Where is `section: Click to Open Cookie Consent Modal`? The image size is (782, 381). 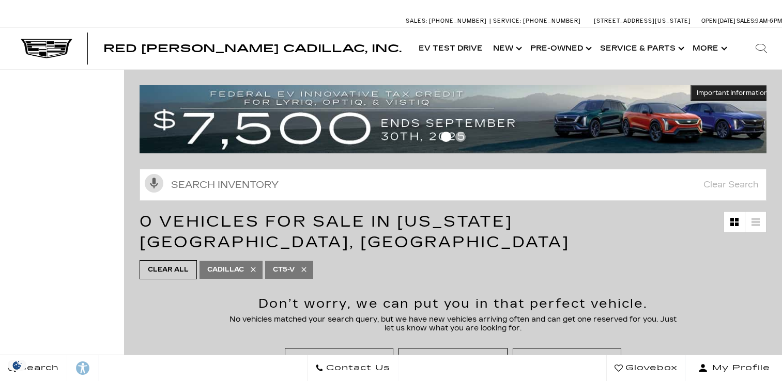 section: Click to Open Cookie Consent Modal is located at coordinates (17, 365).